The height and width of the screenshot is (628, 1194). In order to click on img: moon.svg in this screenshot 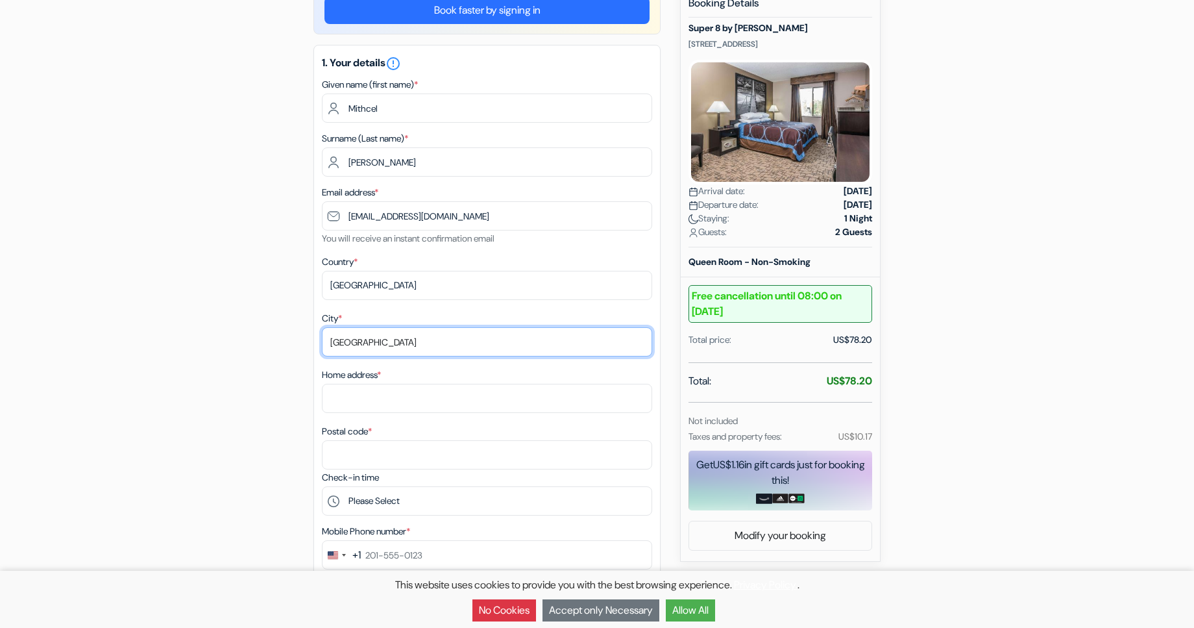, I will do `click(693, 219)`.